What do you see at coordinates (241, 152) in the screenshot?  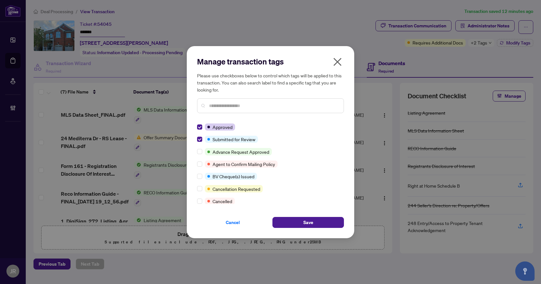 I see `span: Advance Request Approved` at bounding box center [241, 152].